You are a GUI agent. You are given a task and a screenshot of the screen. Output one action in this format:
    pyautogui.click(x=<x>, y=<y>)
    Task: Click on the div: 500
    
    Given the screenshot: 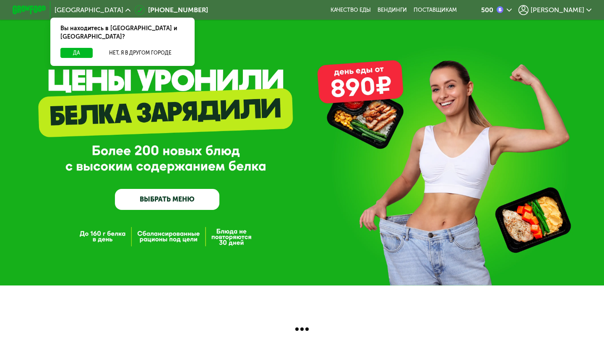 What is the action you would take?
    pyautogui.click(x=487, y=10)
    